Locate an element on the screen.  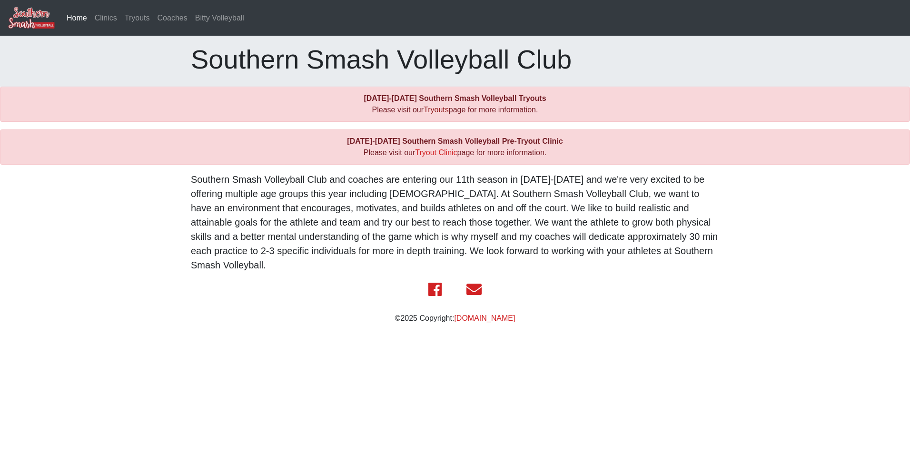
a: Clinics is located at coordinates (106, 18).